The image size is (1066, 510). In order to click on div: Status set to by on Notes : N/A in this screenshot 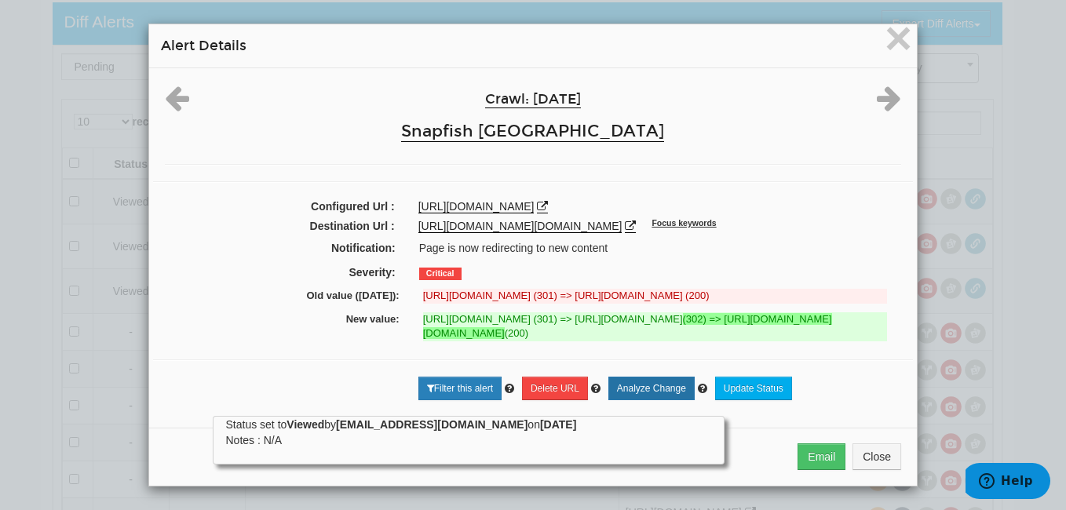, I will do `click(469, 432)`.